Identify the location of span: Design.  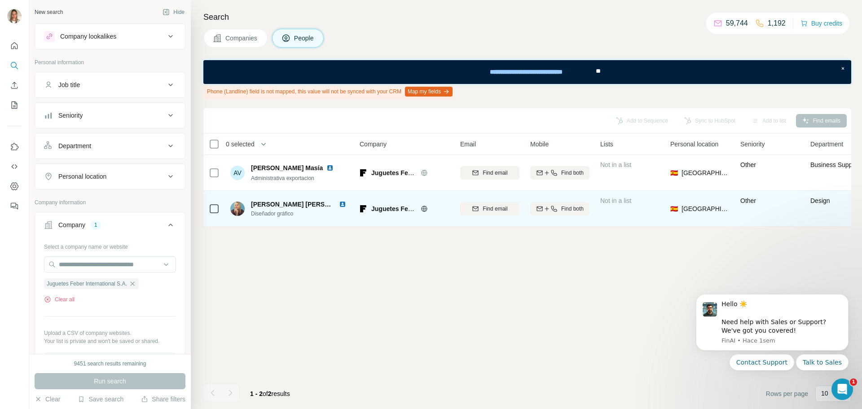
(821, 201).